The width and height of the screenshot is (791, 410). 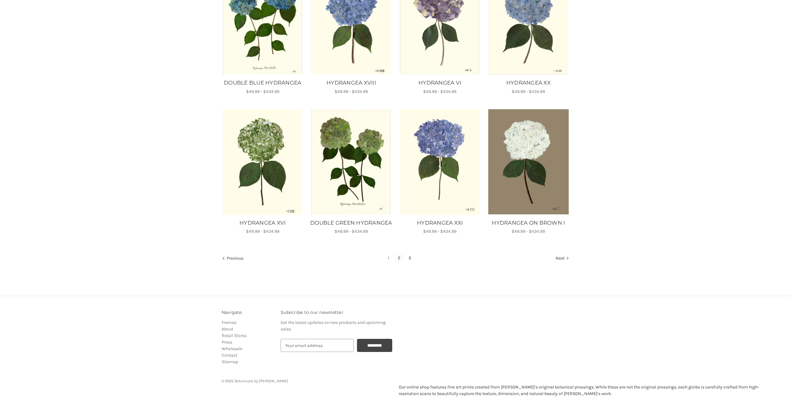 I want to click on nav: pagination, so click(x=396, y=259).